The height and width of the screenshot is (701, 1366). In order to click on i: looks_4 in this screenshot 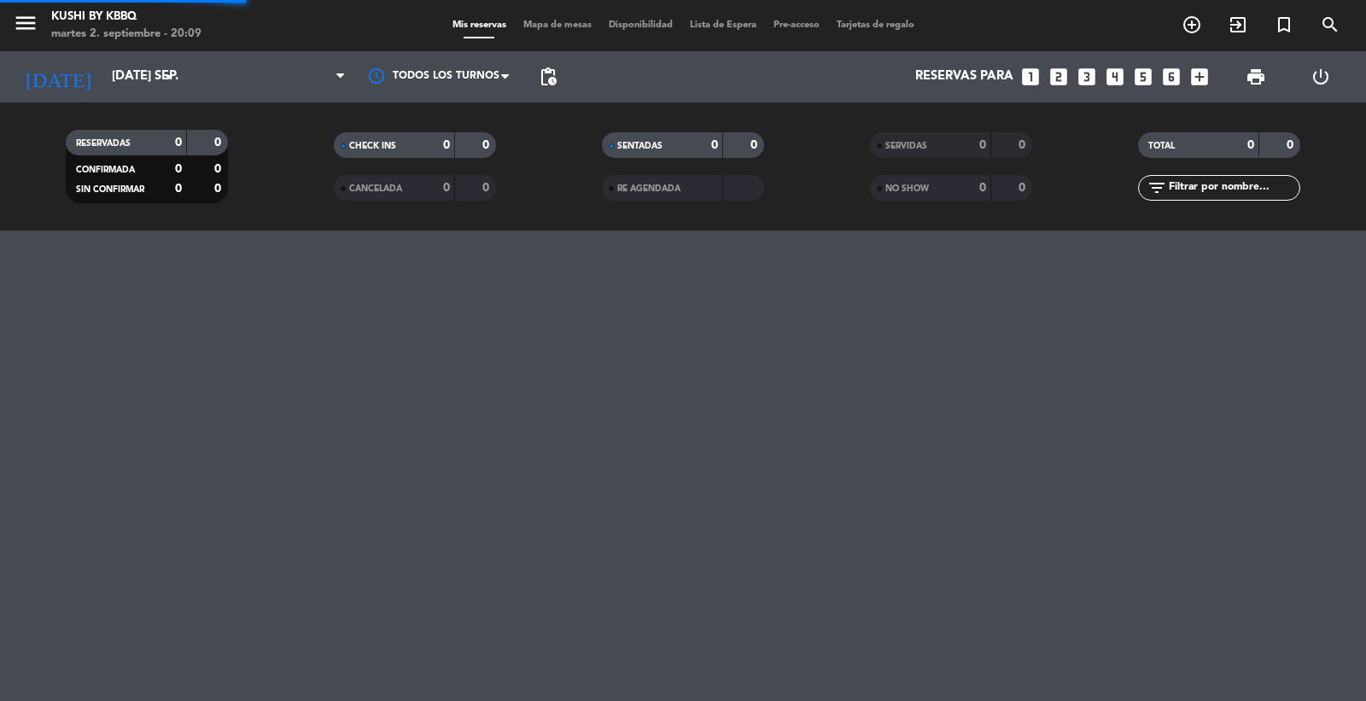, I will do `click(1115, 77)`.